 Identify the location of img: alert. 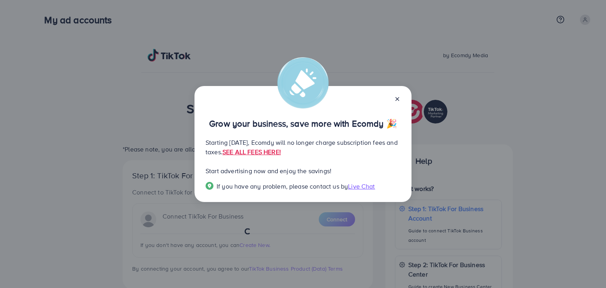
(303, 83).